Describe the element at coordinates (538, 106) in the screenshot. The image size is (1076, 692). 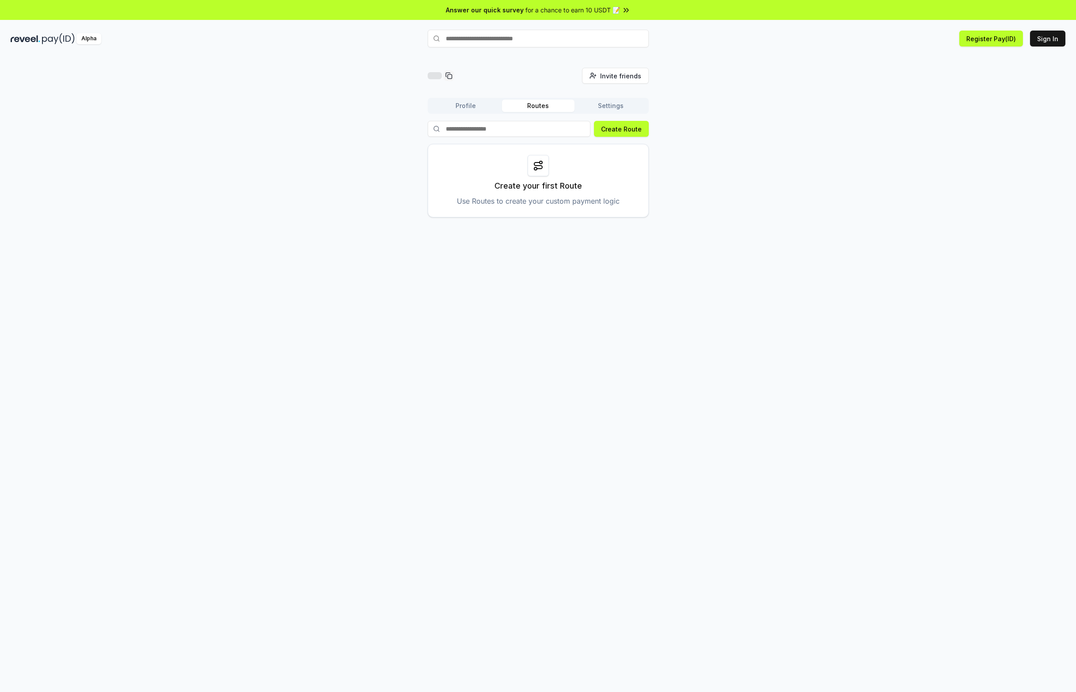
I see `button: Routes` at that location.